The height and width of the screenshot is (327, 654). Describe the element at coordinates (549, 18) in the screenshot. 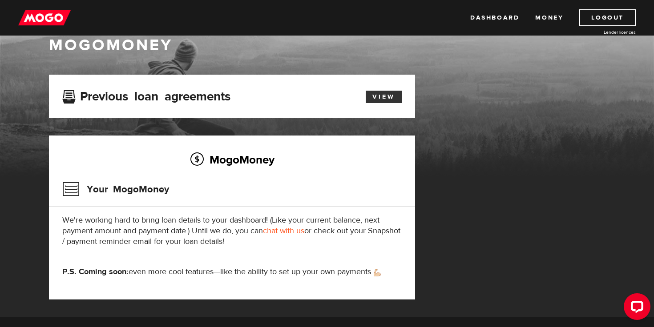

I see `a: Money` at that location.